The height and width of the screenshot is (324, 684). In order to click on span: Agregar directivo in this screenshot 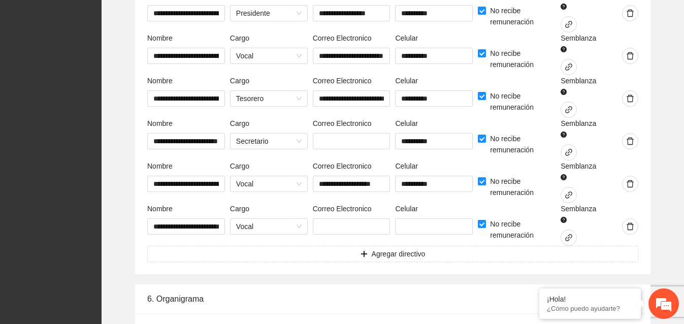, I will do `click(398, 254)`.